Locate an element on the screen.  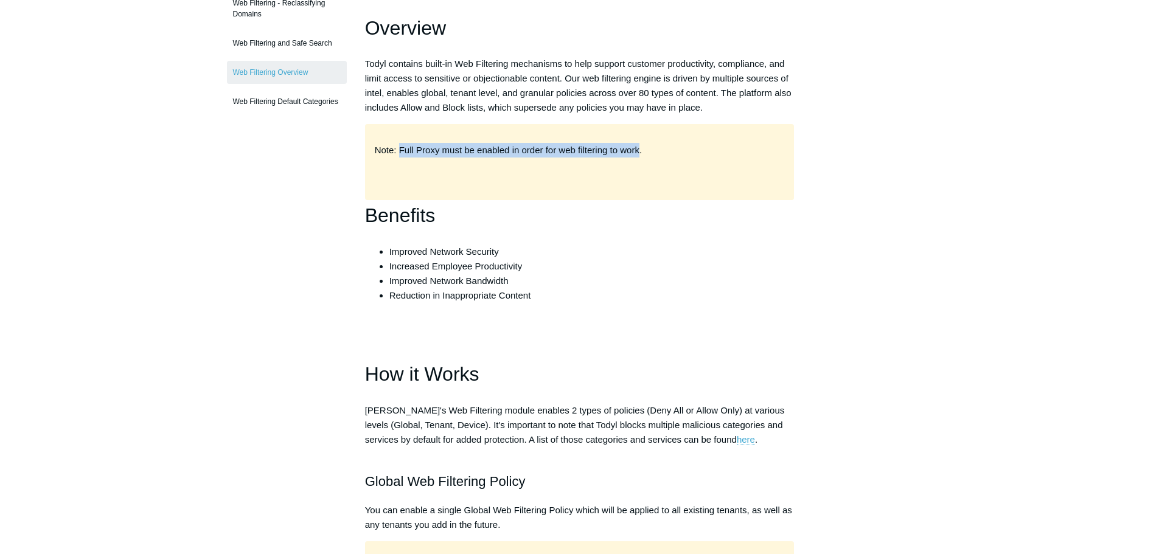
p: Todyl contains built-in Web Filtering mechanisms to help support customer productivity, complianc... is located at coordinates (580, 86).